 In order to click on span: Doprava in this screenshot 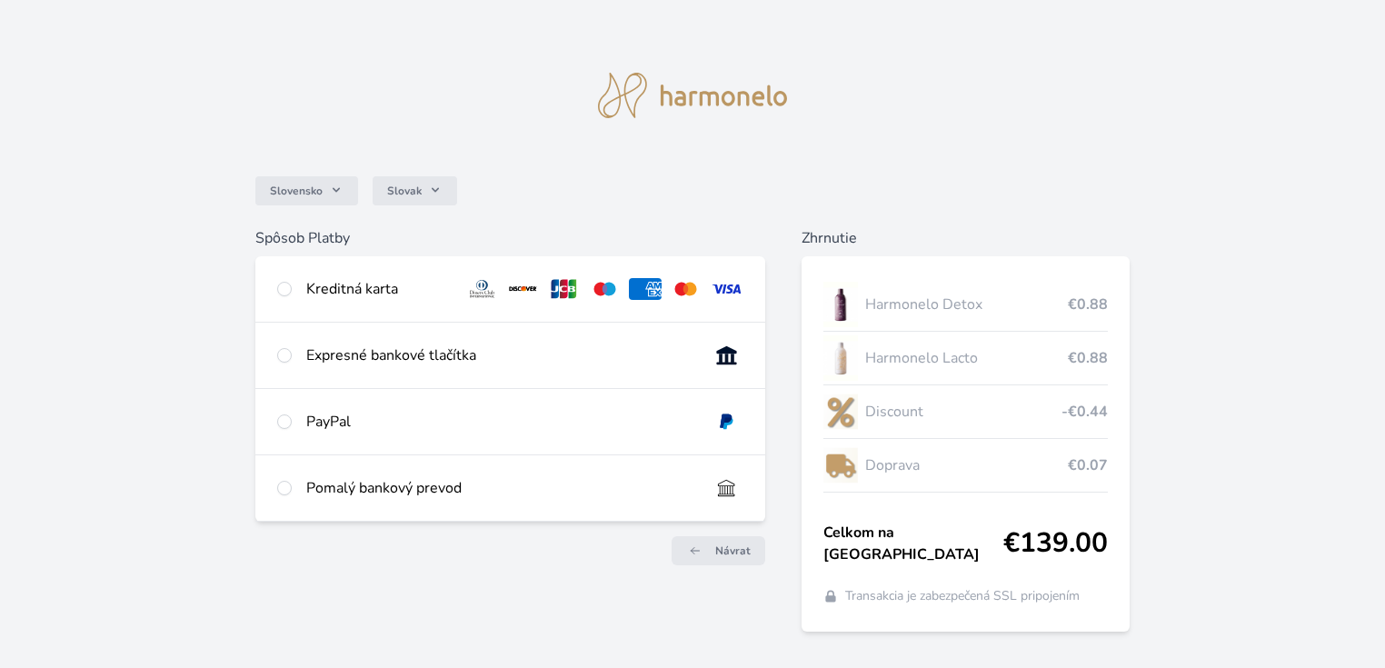, I will do `click(966, 465)`.